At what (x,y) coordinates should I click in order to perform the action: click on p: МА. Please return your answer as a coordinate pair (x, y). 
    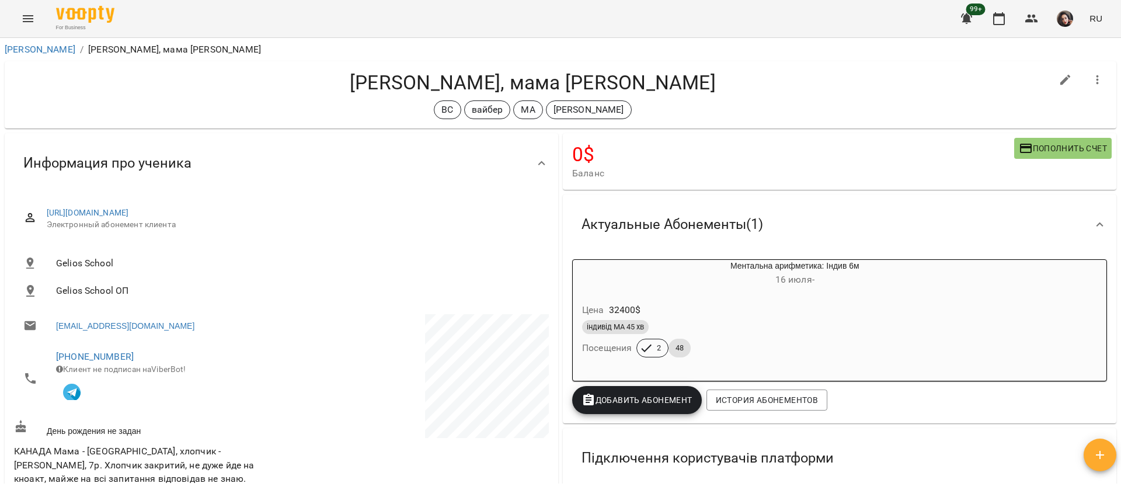
    Looking at the image, I should click on (528, 110).